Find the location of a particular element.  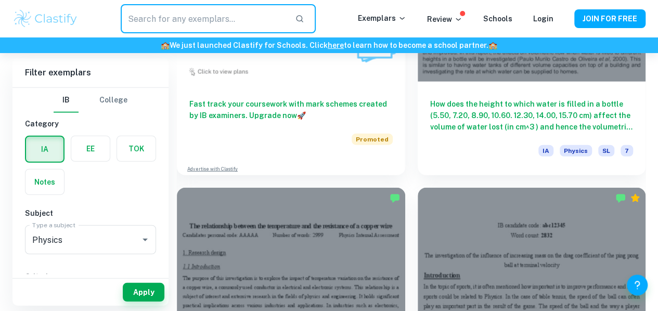

h6: Filter exemplars is located at coordinates (90, 73).